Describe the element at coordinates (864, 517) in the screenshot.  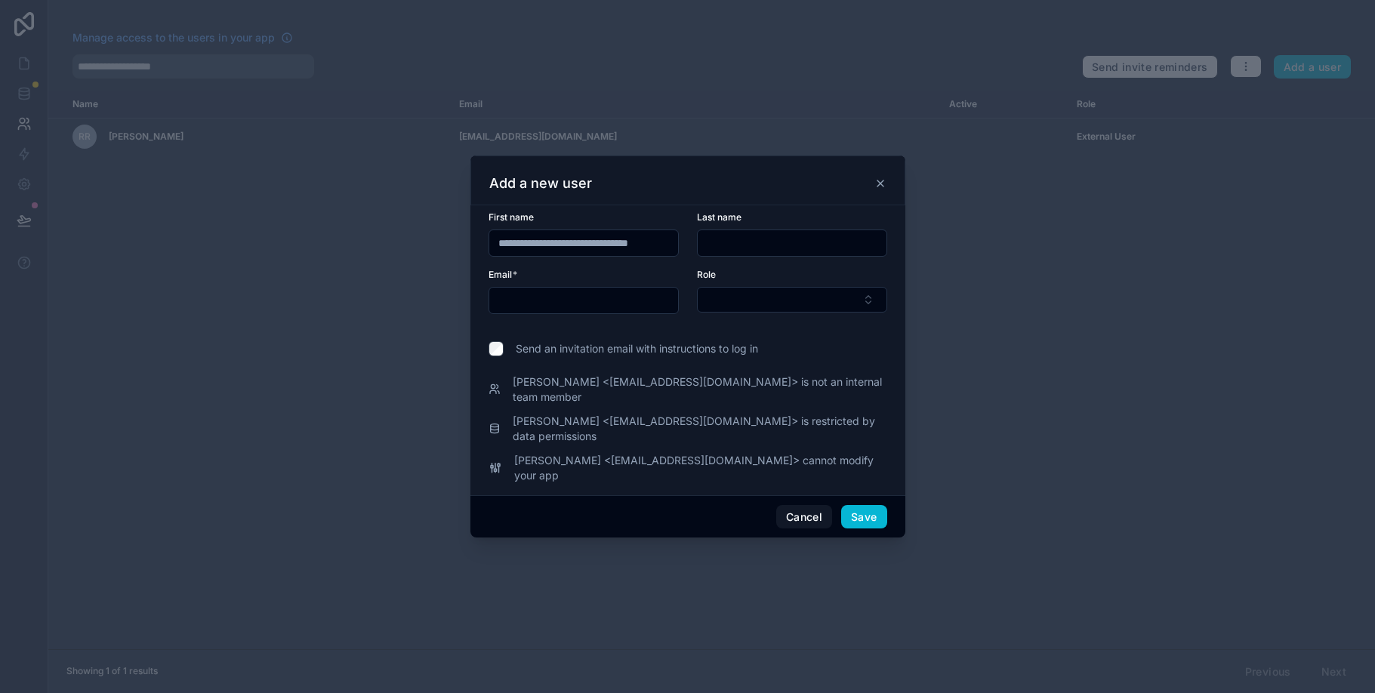
I see `button: Save` at that location.